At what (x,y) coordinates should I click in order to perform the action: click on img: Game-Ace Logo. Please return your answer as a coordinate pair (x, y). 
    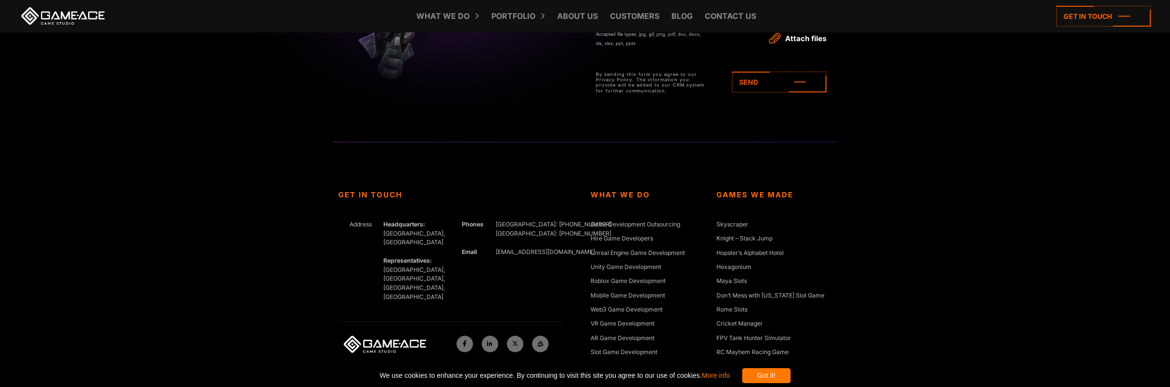
    Looking at the image, I should click on (385, 345).